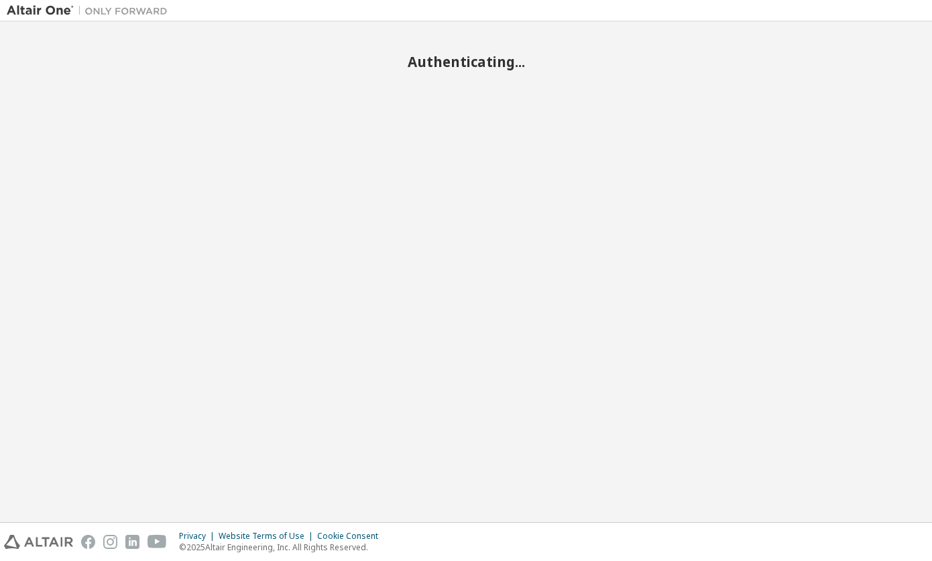 Image resolution: width=932 pixels, height=561 pixels. I want to click on div: Privacy, so click(199, 537).